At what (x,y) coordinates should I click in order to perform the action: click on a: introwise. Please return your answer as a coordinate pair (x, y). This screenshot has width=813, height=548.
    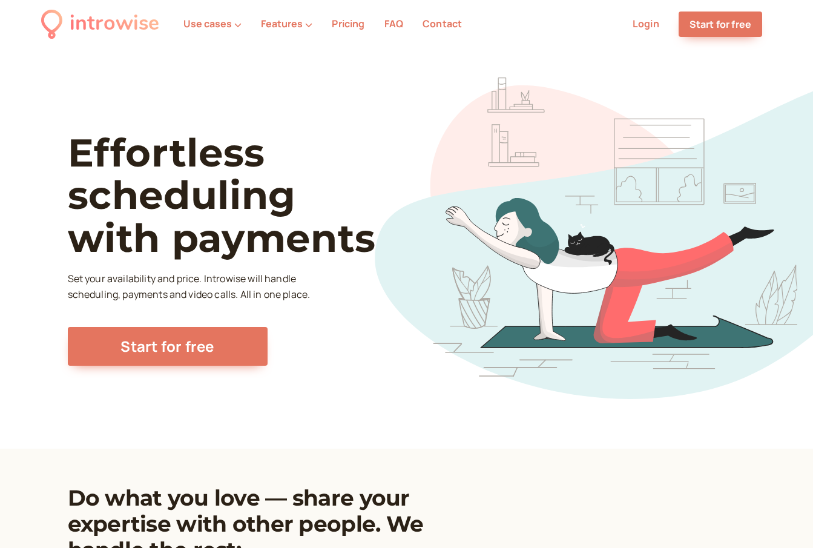
    Looking at the image, I should click on (100, 24).